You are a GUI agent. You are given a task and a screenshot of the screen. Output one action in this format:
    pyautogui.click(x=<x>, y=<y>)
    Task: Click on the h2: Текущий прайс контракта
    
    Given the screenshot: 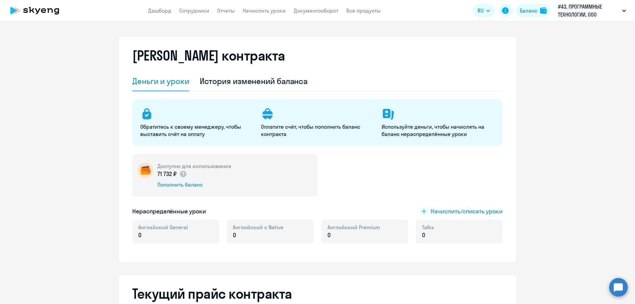 What is the action you would take?
    pyautogui.click(x=318, y=294)
    